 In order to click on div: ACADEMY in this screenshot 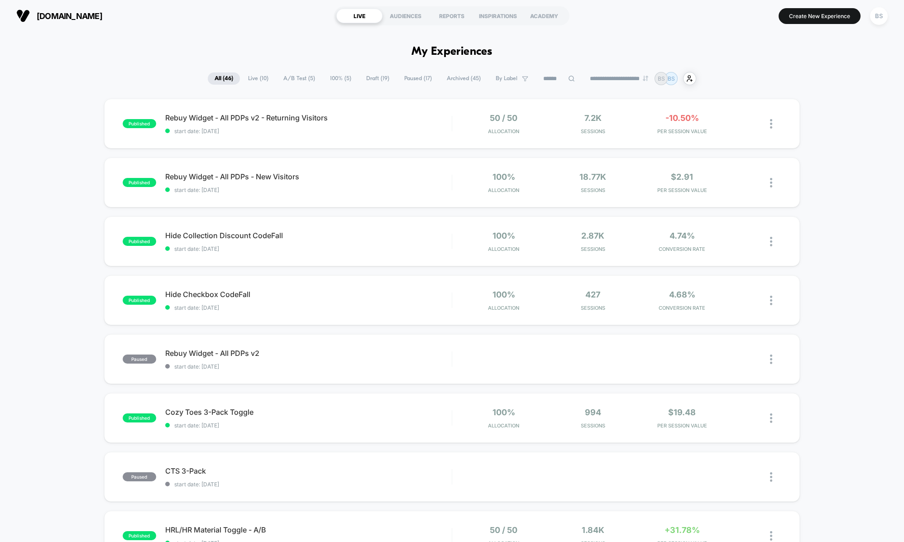, I will do `click(544, 16)`.